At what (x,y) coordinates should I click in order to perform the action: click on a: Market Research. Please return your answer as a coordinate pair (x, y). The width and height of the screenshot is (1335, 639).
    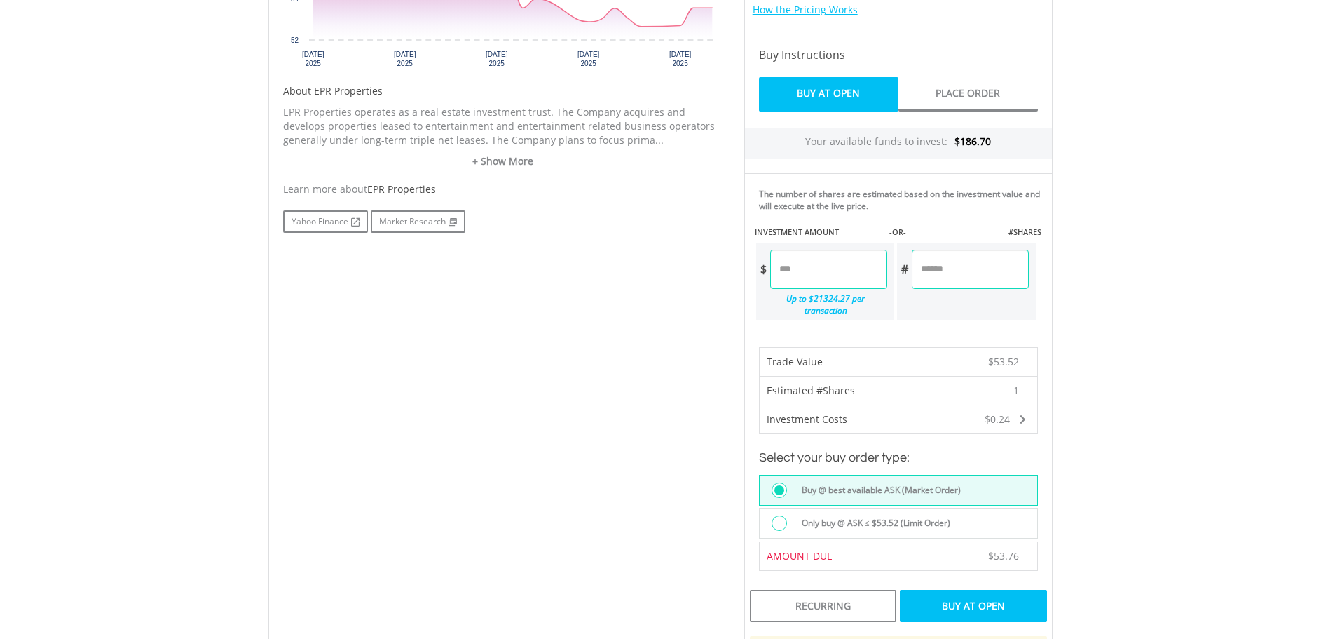
    Looking at the image, I should click on (418, 222).